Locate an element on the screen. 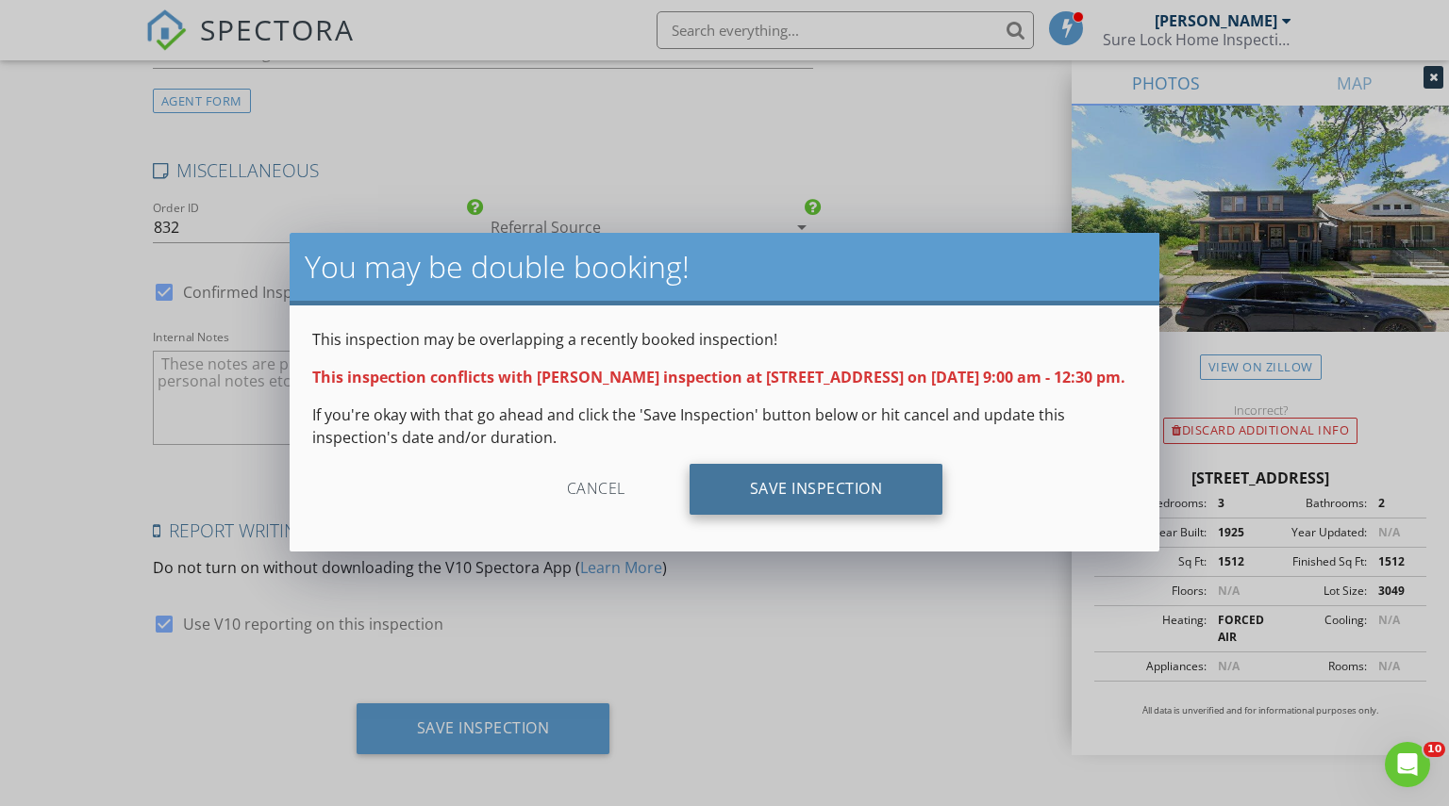 This screenshot has height=806, width=1449. div: Save Inspection is located at coordinates (816, 489).